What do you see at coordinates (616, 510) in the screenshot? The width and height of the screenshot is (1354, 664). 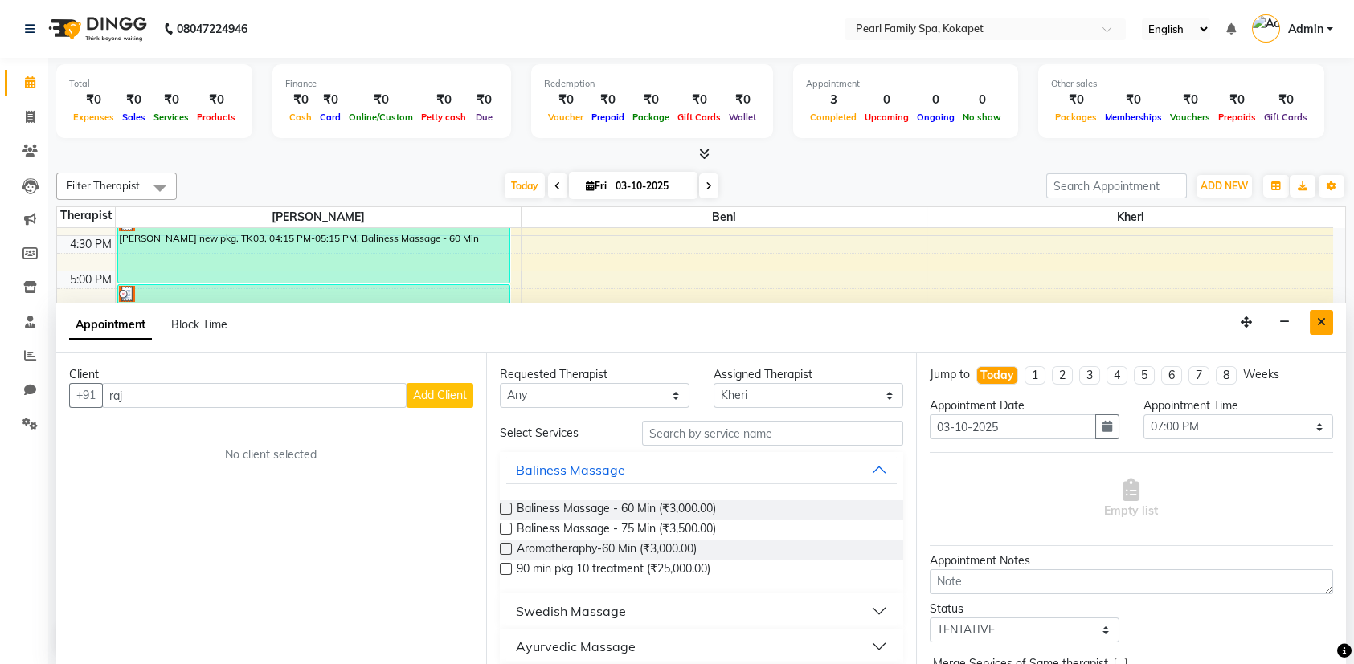 I see `span: Baliness Massage - 60 Min (₹3,000.00)` at bounding box center [616, 510].